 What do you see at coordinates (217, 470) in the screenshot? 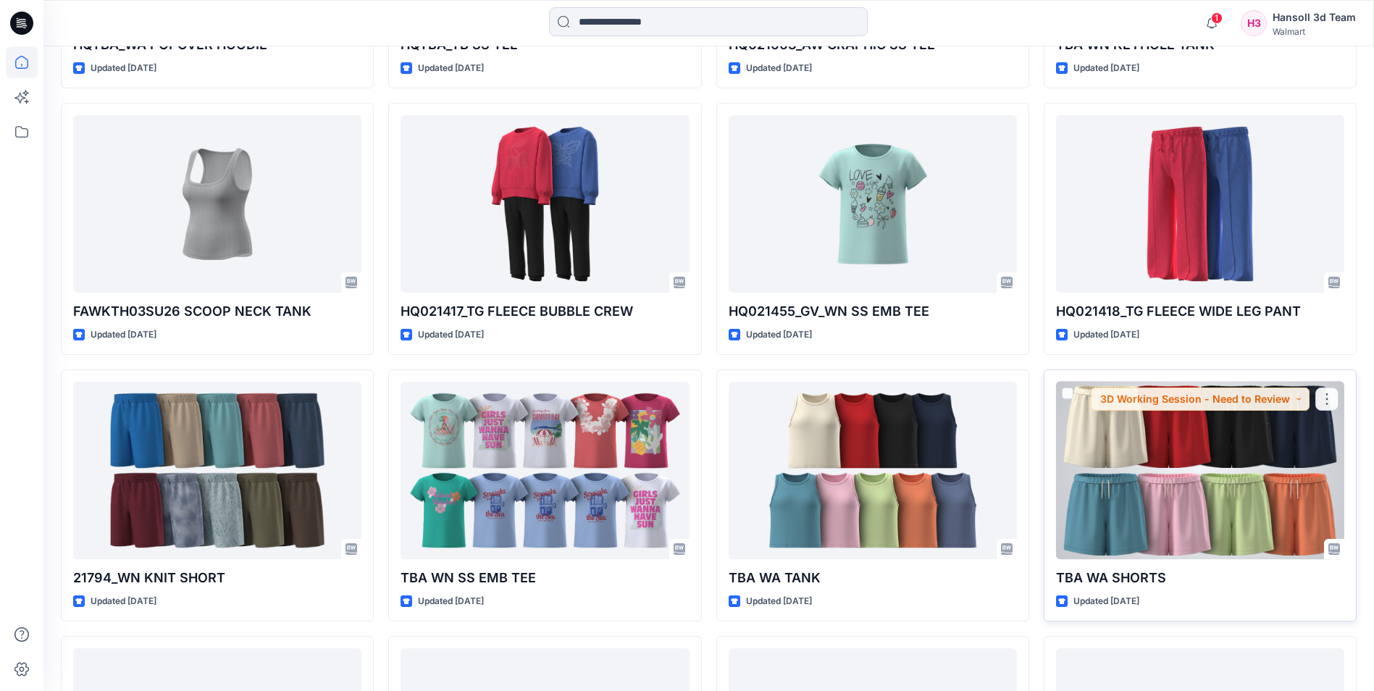
I see `a: 21794_WN KNIT SHORT` at bounding box center [217, 470].